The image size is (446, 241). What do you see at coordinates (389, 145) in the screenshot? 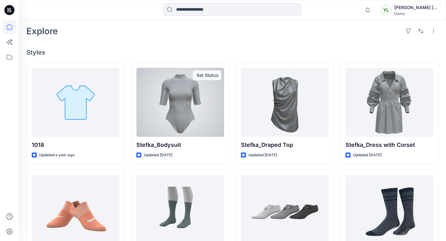
I see `p: Stefka_Dress with Corset` at bounding box center [389, 145].